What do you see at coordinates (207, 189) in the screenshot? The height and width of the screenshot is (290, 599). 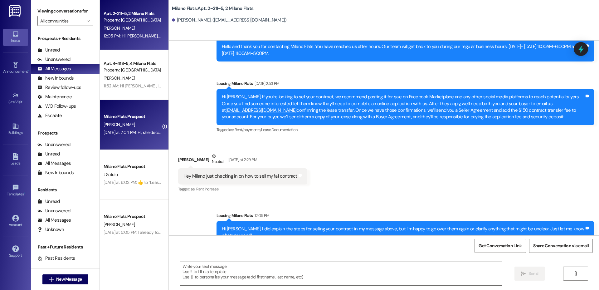 I see `span: Rent increase` at bounding box center [207, 189].